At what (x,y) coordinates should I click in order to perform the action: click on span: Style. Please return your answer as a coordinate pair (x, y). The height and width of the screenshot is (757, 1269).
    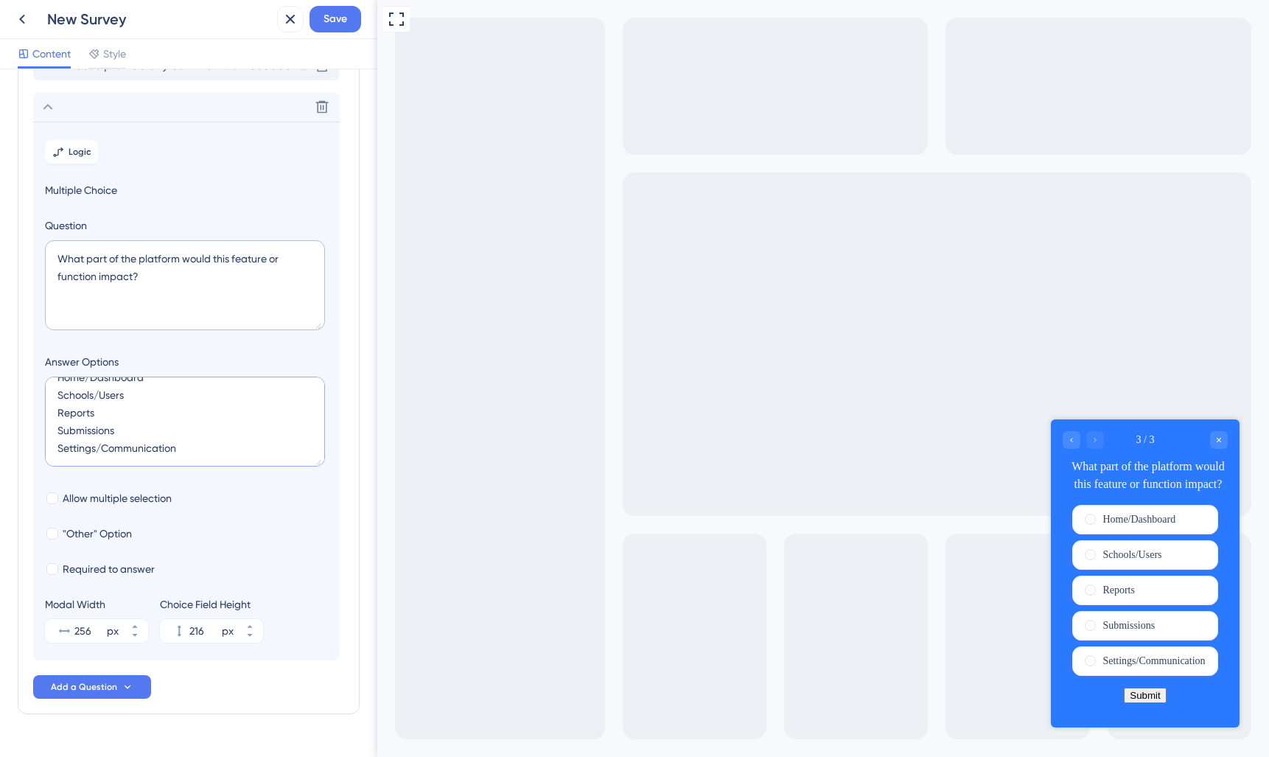
    Looking at the image, I should click on (114, 54).